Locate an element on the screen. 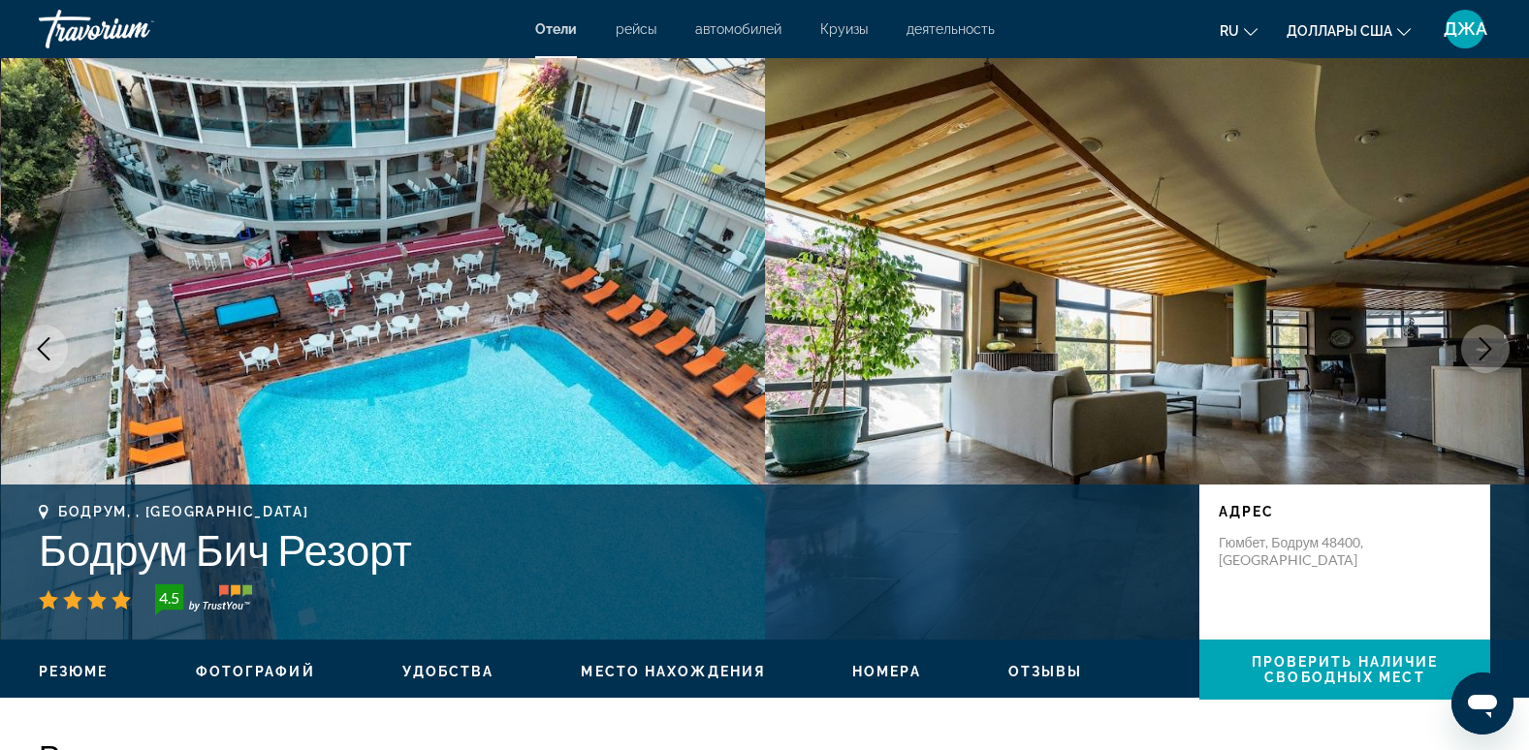 This screenshot has width=1529, height=750. span: рейсы is located at coordinates (636, 29).